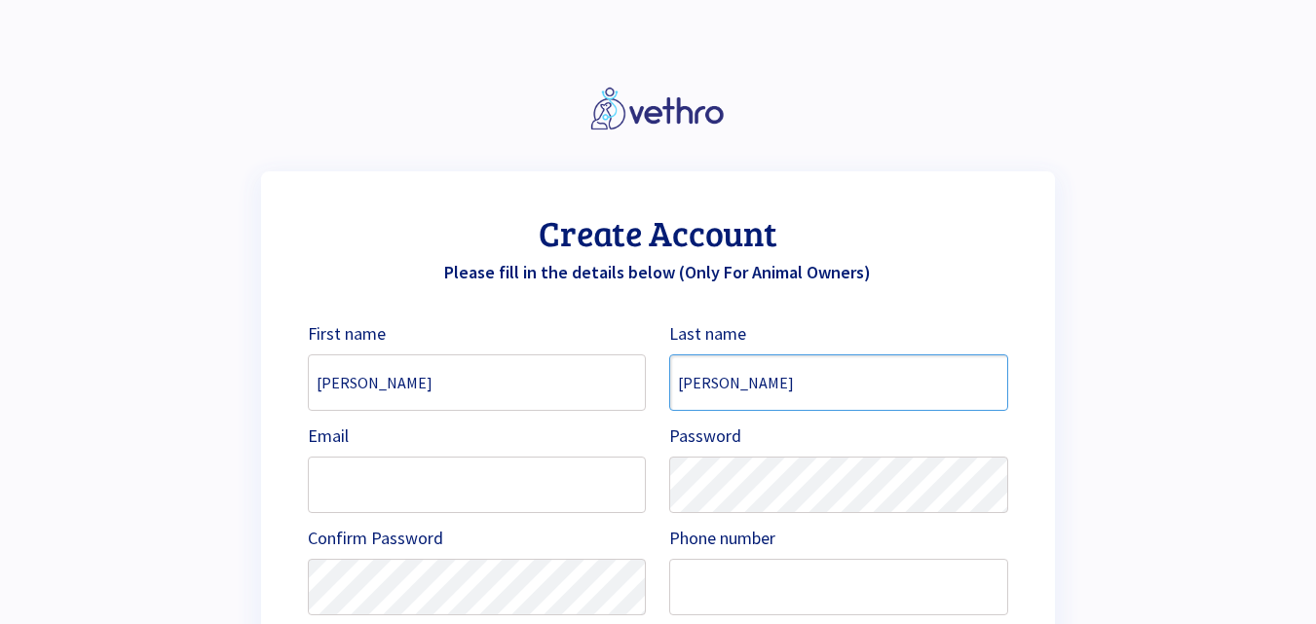  I want to click on img: vethro_logo.png, so click(658, 109).